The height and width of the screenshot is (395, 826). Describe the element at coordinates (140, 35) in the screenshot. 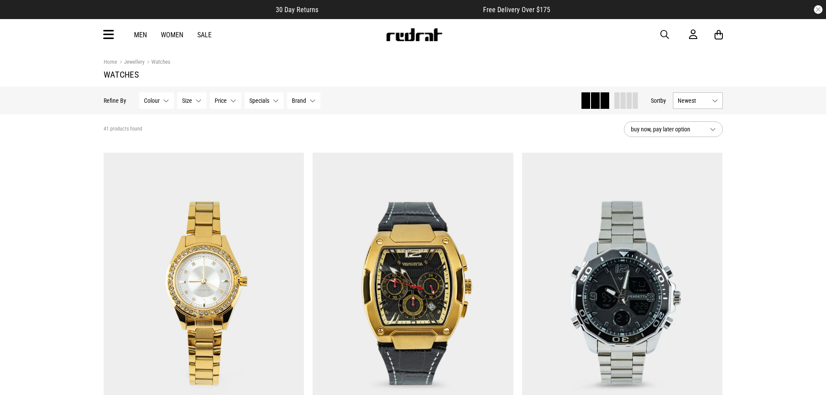

I see `a: Men` at that location.